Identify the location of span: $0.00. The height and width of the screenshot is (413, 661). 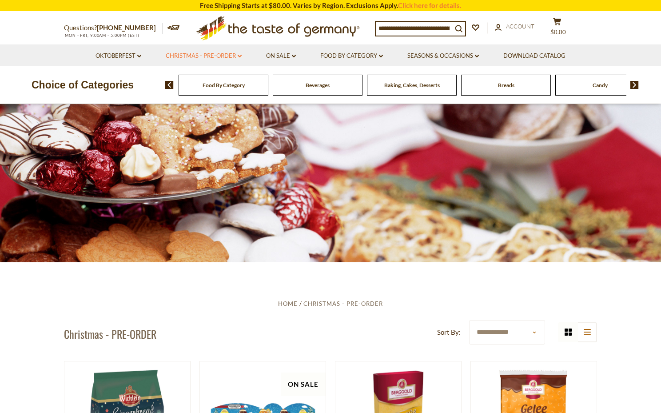
(558, 32).